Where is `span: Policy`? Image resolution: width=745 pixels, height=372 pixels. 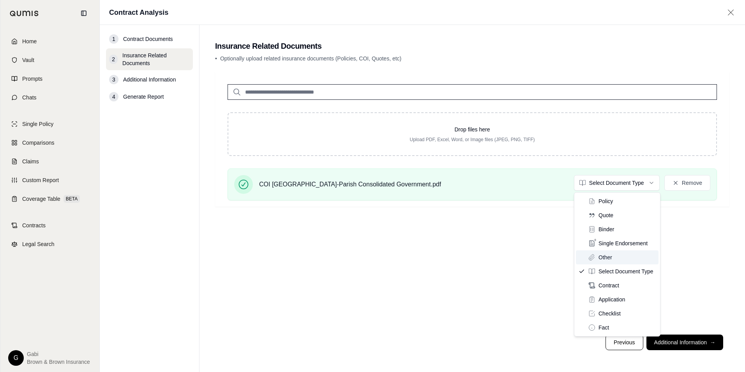 span: Policy is located at coordinates (606, 201).